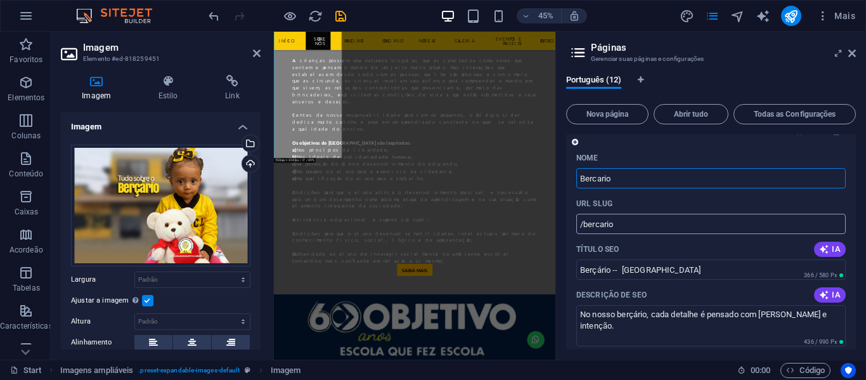 Image resolution: width=866 pixels, height=380 pixels. What do you see at coordinates (103, 279) in the screenshot?
I see `label: Largura` at bounding box center [103, 279].